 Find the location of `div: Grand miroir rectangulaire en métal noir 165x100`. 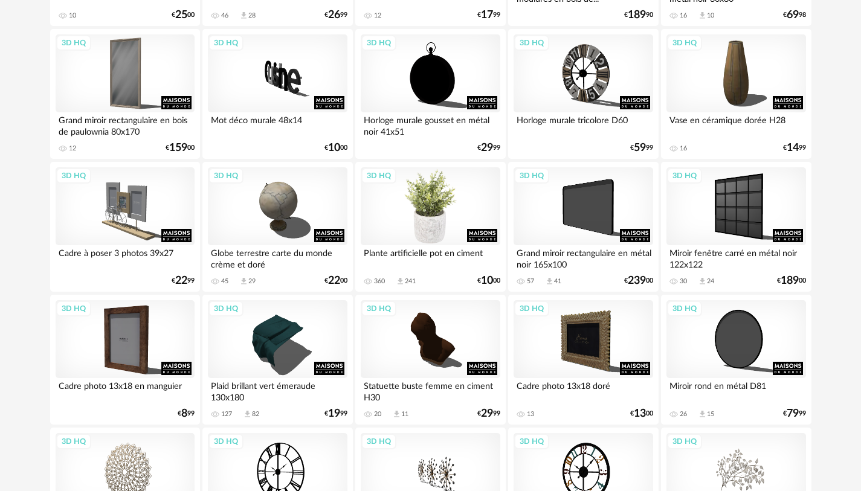

div: Grand miroir rectangulaire en métal noir 165x100 is located at coordinates (583, 257).